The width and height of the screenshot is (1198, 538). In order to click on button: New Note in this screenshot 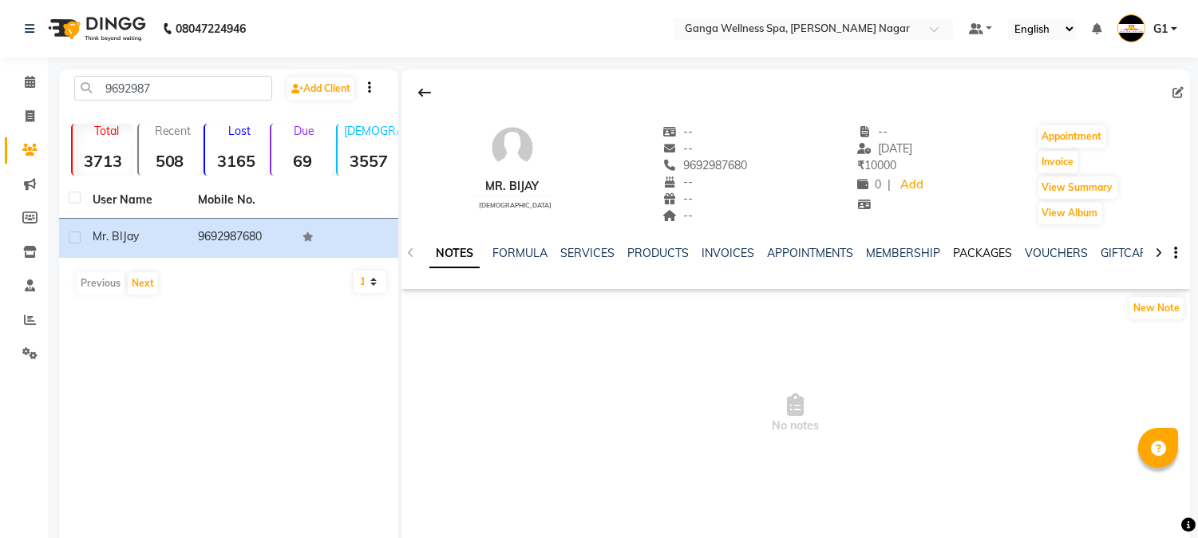, I will do `click(1156, 308)`.